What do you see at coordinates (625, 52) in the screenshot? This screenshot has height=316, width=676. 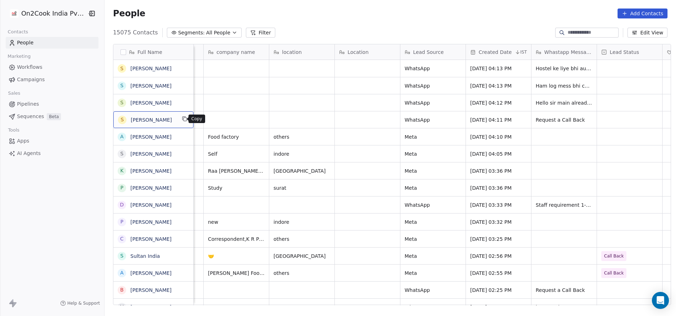 I see `span: Lead Status` at bounding box center [625, 52].